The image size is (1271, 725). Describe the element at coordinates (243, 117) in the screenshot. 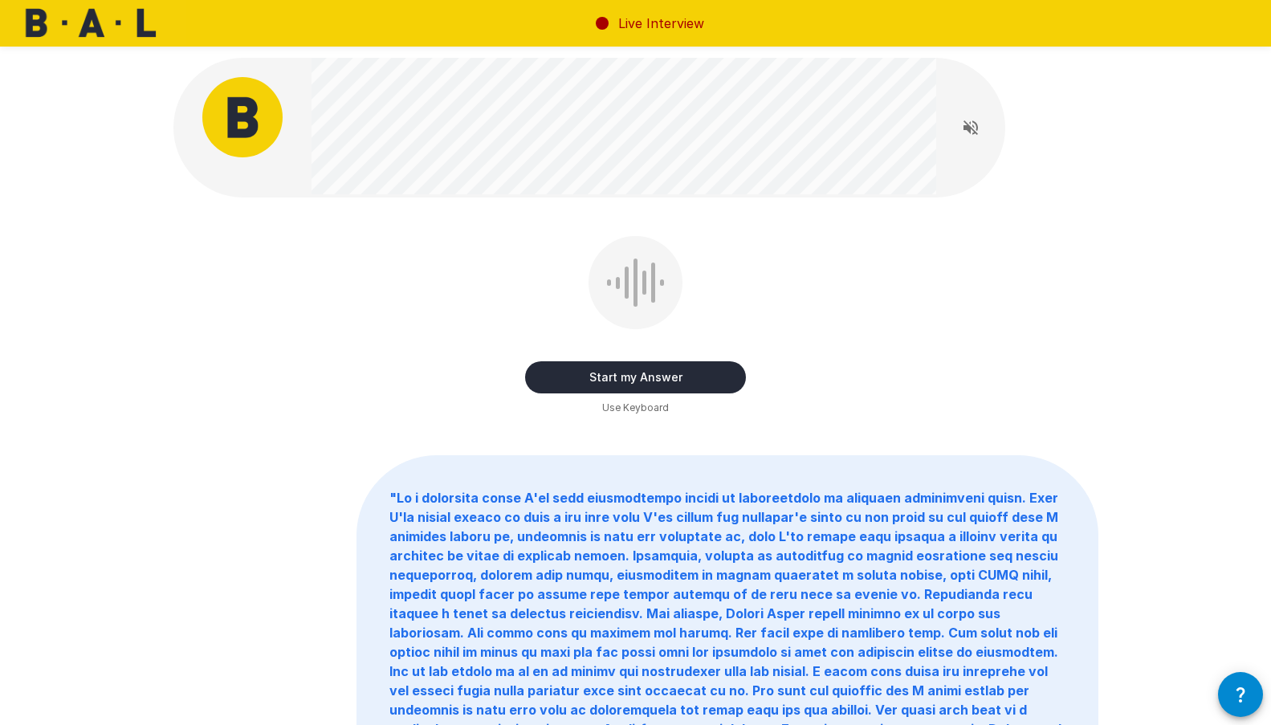

I see `img: bal_avatar.png` at that location.